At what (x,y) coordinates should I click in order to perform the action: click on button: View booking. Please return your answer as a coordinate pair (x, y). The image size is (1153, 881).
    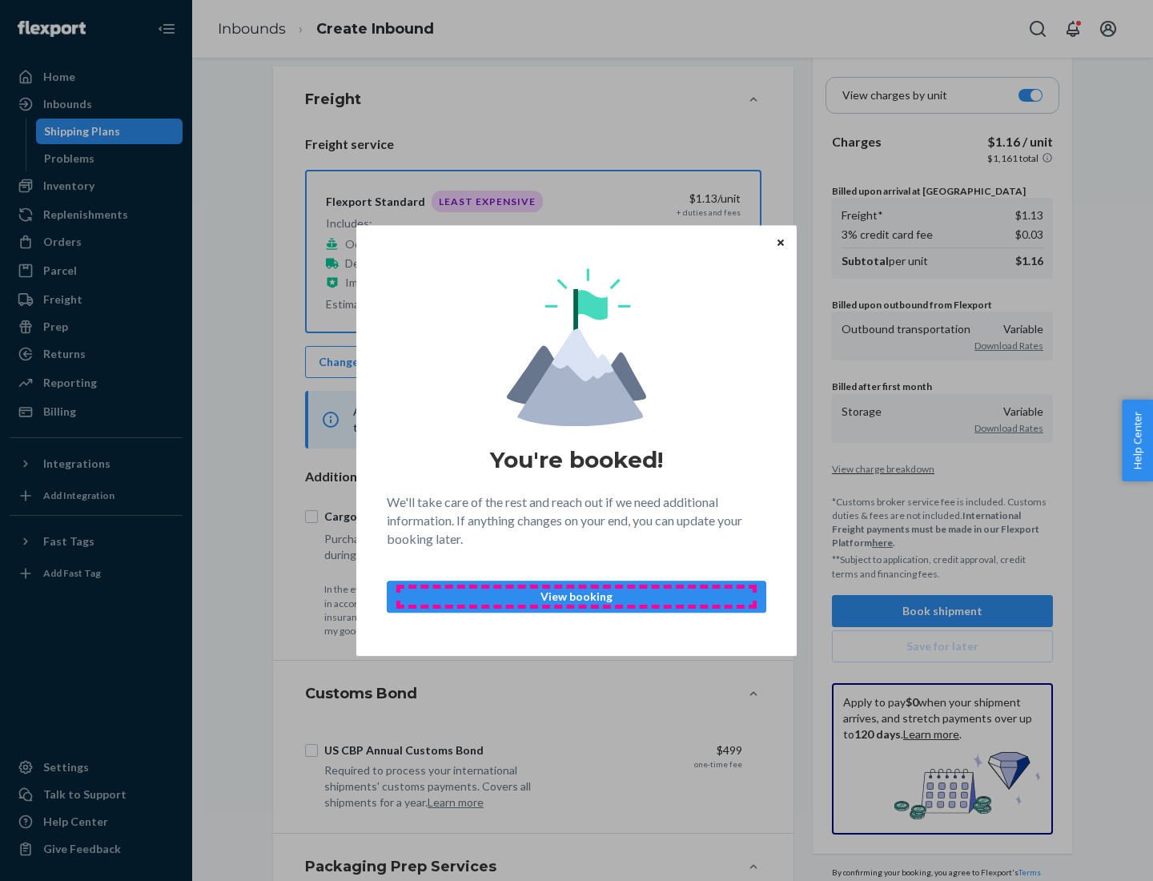
    Looking at the image, I should click on (576, 596).